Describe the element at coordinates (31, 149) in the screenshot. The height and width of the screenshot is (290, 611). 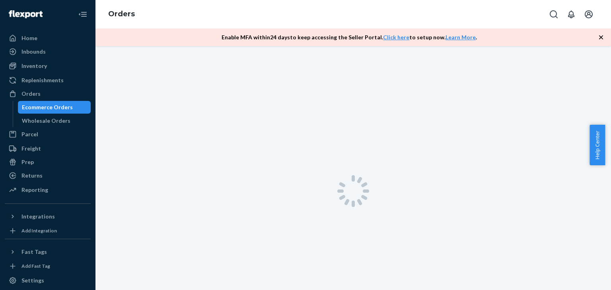
I see `div: Freight` at that location.